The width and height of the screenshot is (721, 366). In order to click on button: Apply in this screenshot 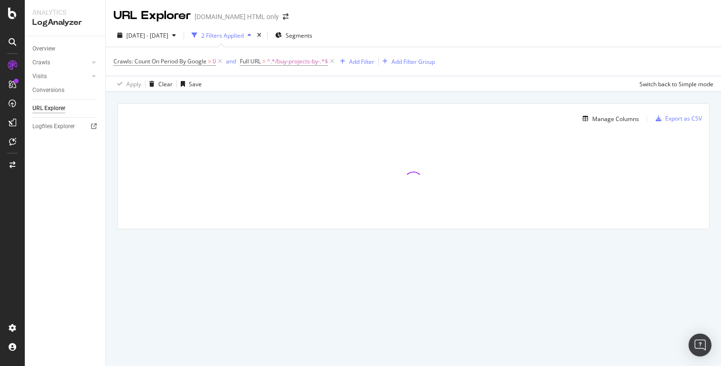, I will do `click(127, 84)`.